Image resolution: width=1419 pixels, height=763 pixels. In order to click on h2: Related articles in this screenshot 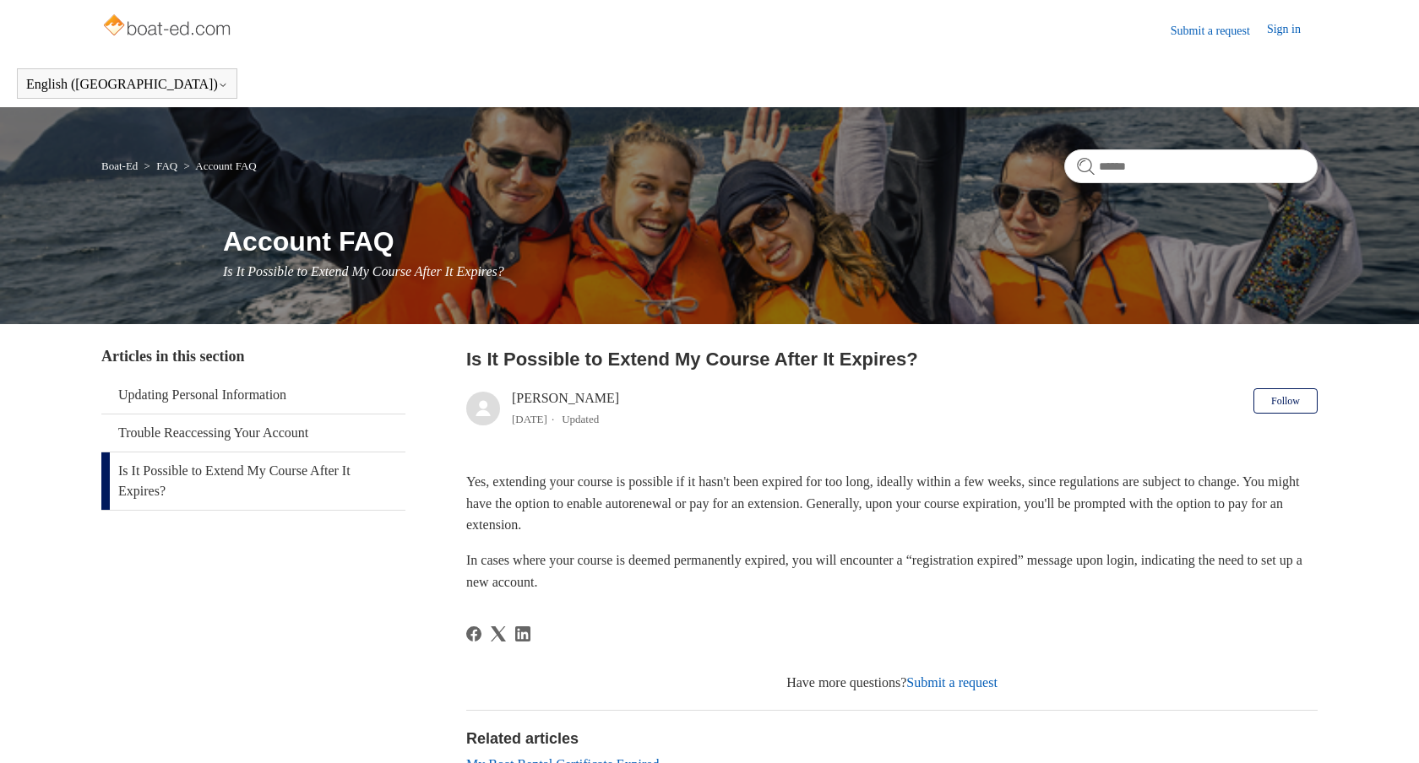, I will do `click(892, 739)`.